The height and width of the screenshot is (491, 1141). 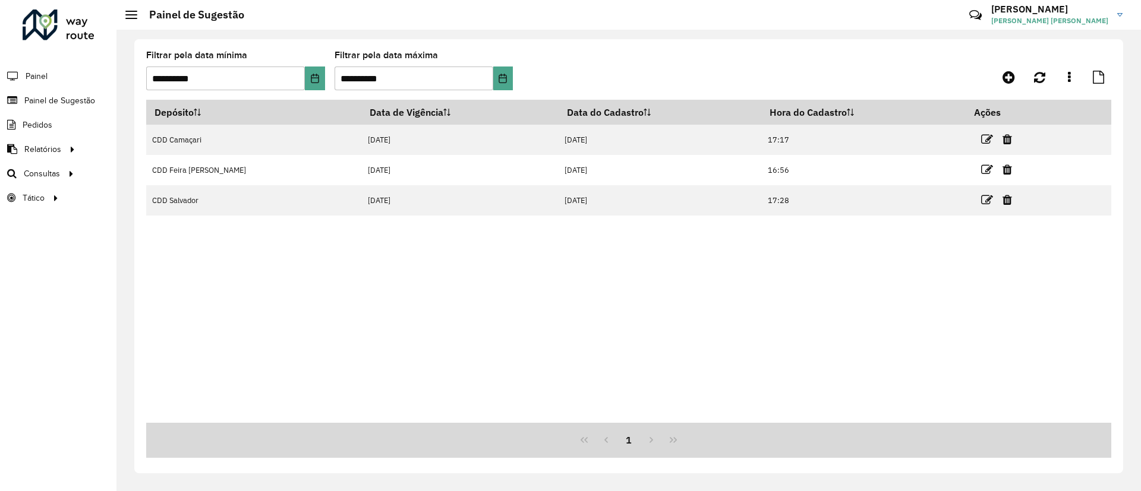 I want to click on td: 17:17, so click(x=864, y=140).